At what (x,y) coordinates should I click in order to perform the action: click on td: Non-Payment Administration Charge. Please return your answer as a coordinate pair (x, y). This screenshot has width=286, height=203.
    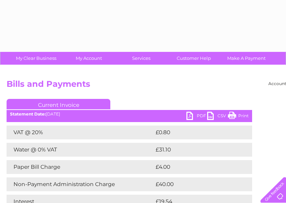
    Looking at the image, I should click on (80, 185).